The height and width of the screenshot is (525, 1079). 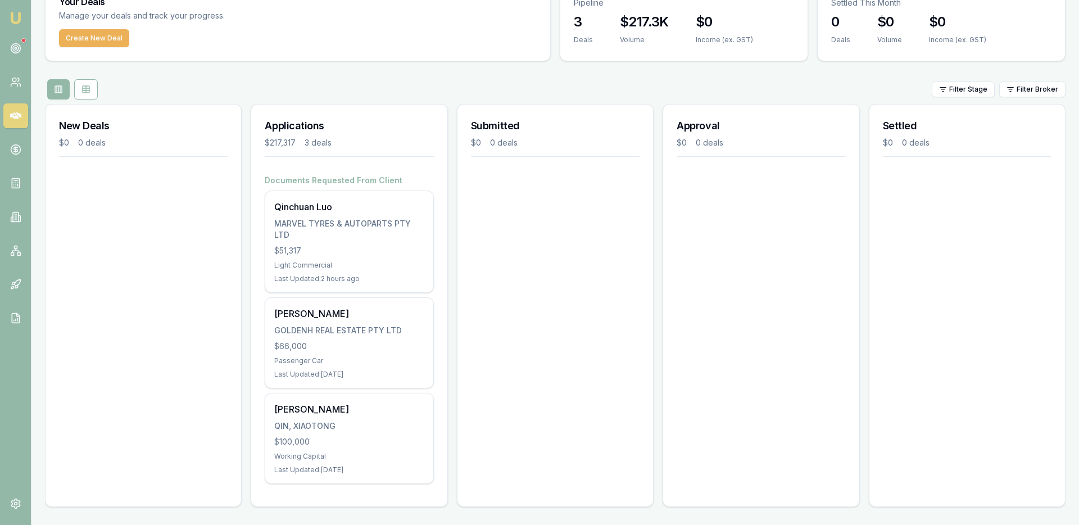 I want to click on div: GOLDENH REAL ESTATE PTY LTD, so click(x=349, y=331).